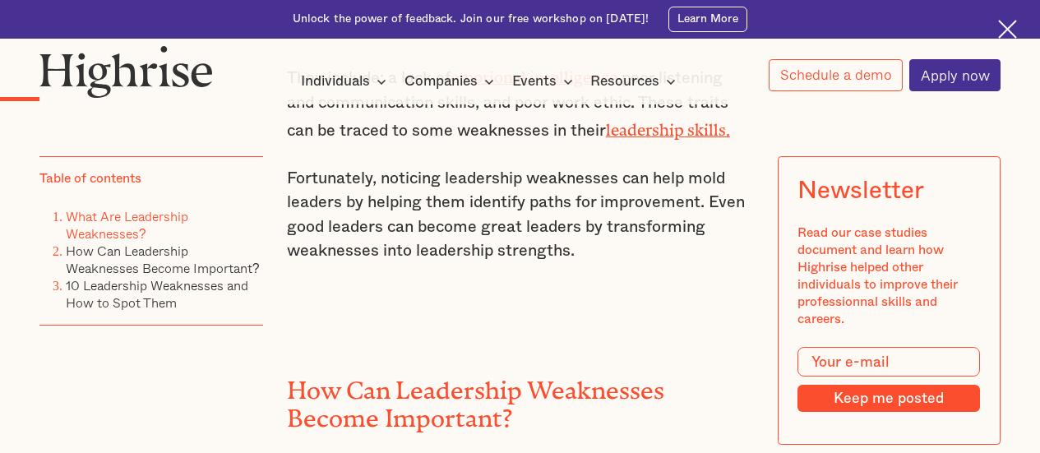 This screenshot has width=1040, height=453. What do you see at coordinates (520, 215) in the screenshot?
I see `p: Fortunately, noticing leadership weaknesses can help mold leaders by helping them identify paths ...` at bounding box center [520, 215].